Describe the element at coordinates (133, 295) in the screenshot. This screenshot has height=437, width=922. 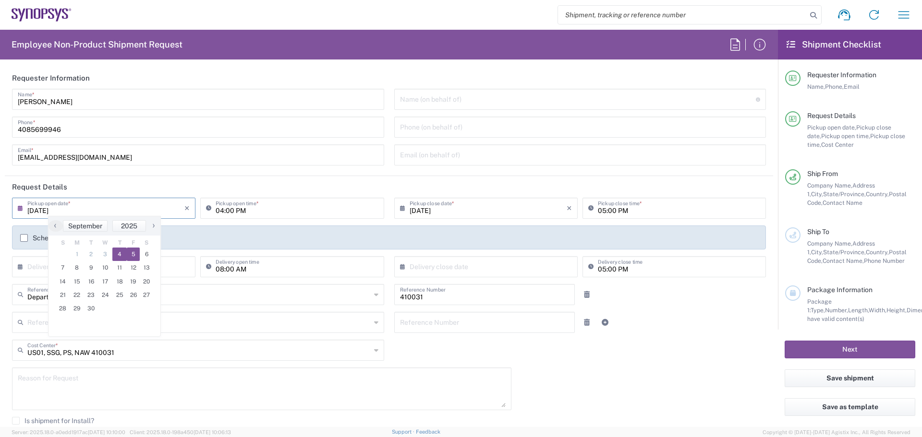
I see `span: 26` at that location.